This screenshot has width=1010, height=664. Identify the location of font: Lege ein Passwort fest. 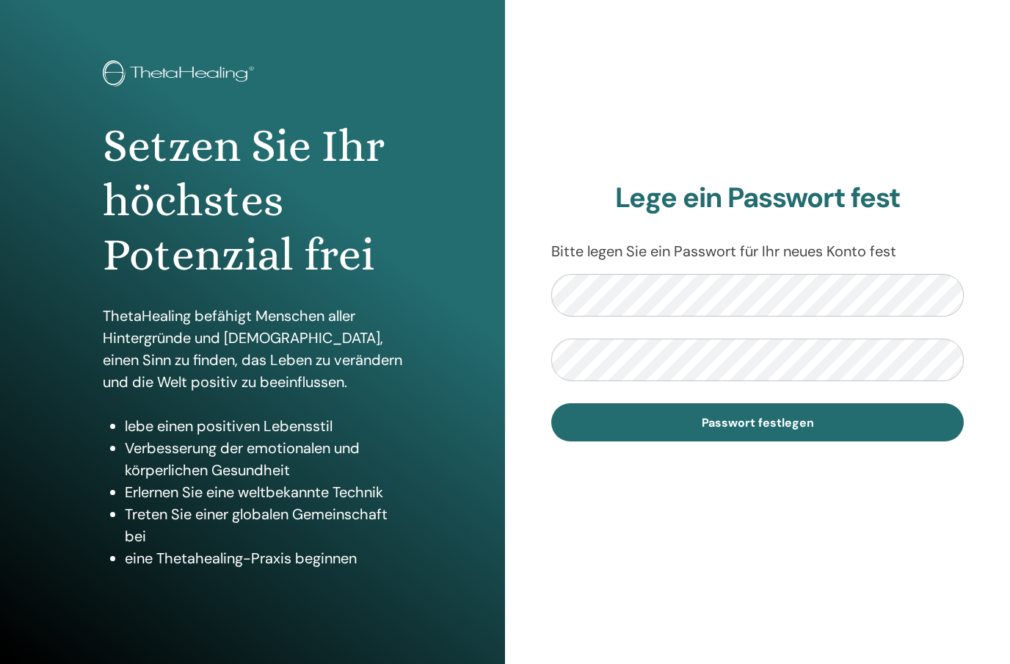
(758, 197).